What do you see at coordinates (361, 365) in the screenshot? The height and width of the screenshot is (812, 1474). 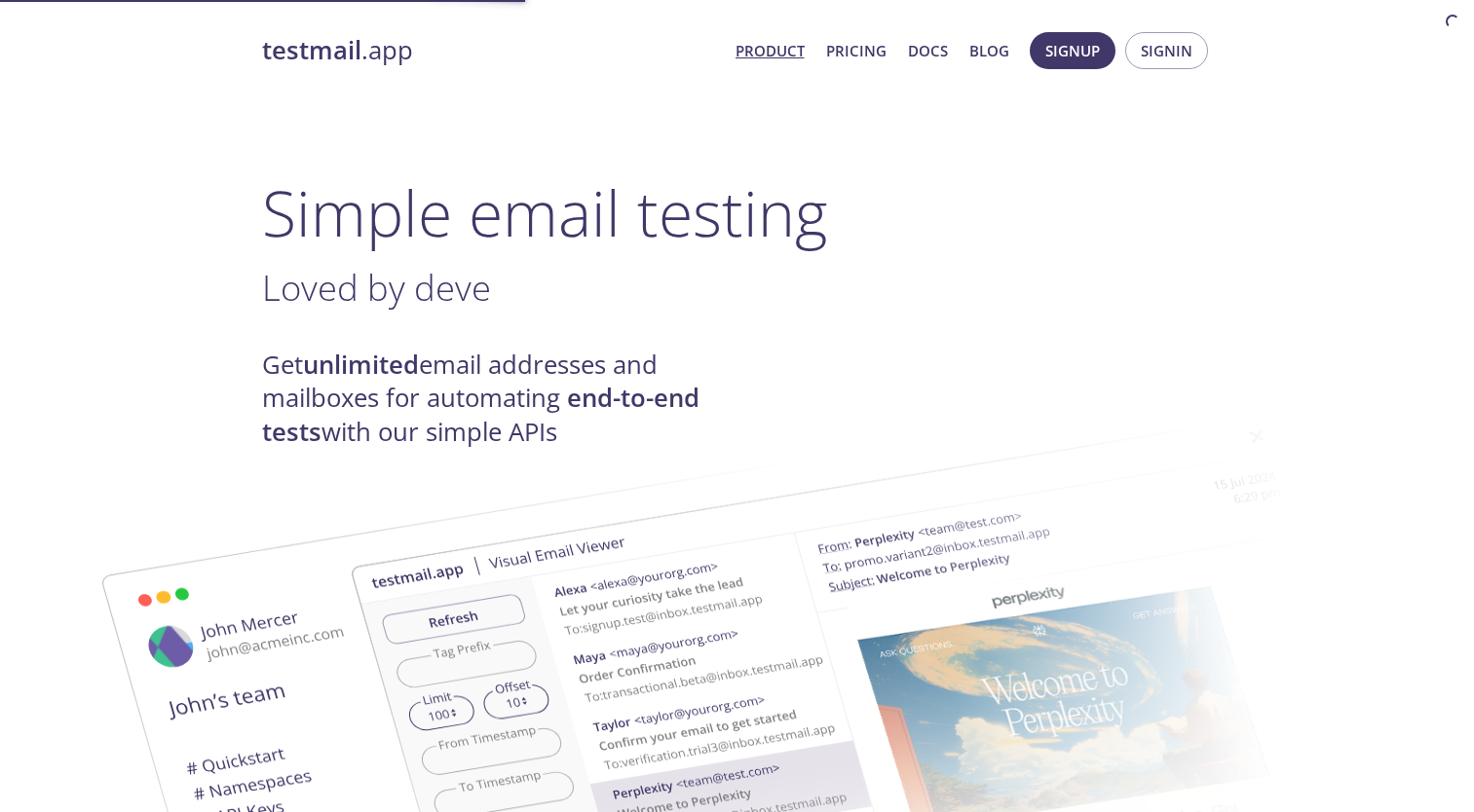 I see `strong: unlimited` at bounding box center [361, 365].